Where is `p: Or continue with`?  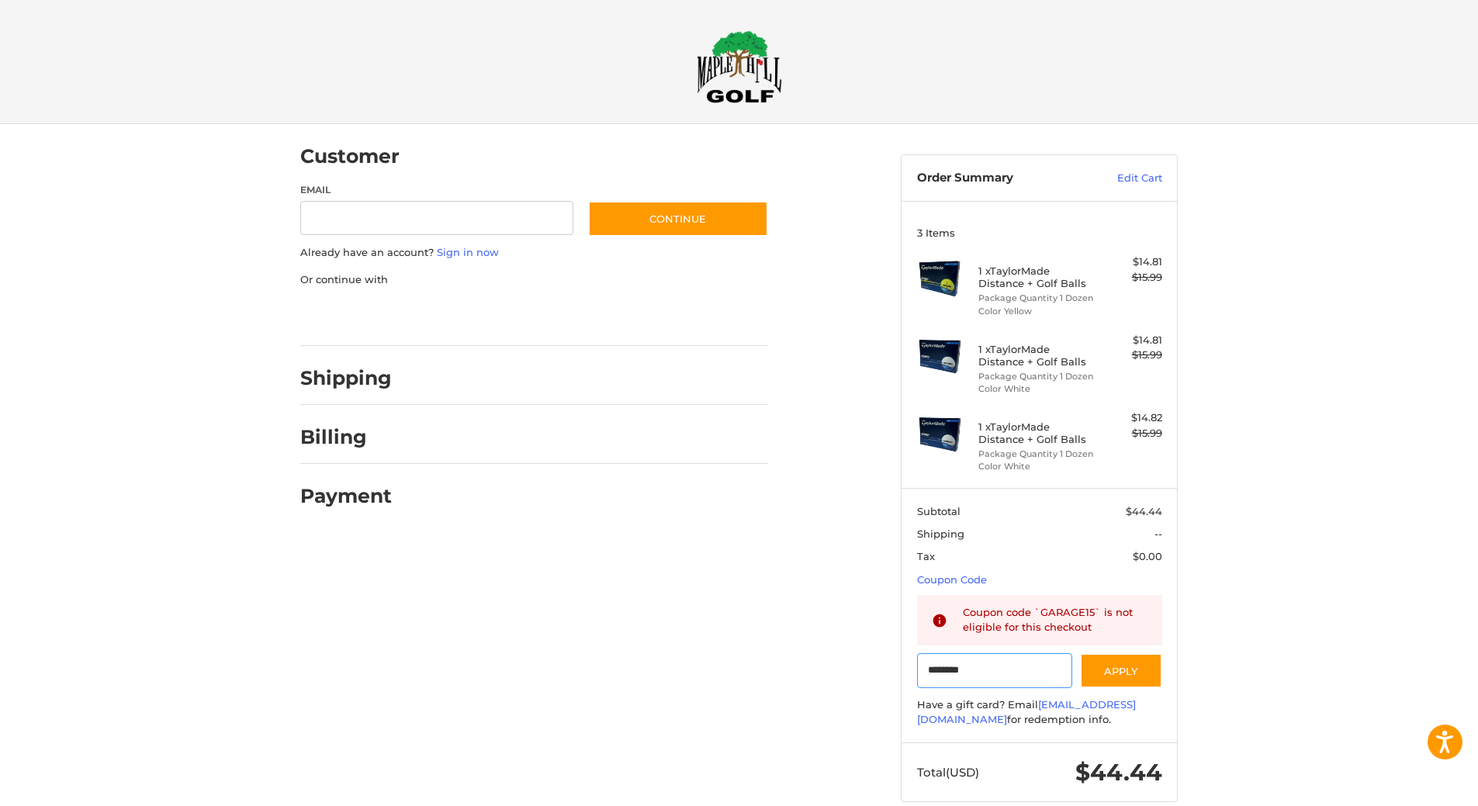 p: Or continue with is located at coordinates (534, 280).